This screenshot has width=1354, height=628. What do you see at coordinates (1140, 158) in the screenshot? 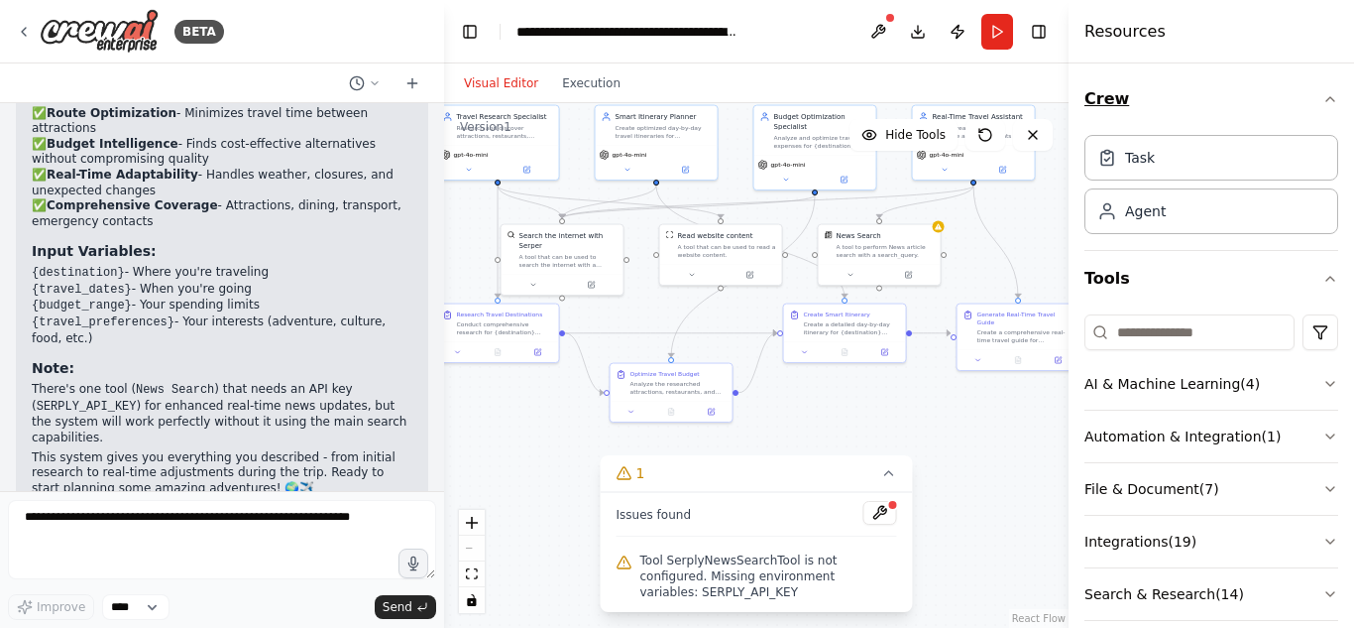
I see `div: Task` at bounding box center [1140, 158].